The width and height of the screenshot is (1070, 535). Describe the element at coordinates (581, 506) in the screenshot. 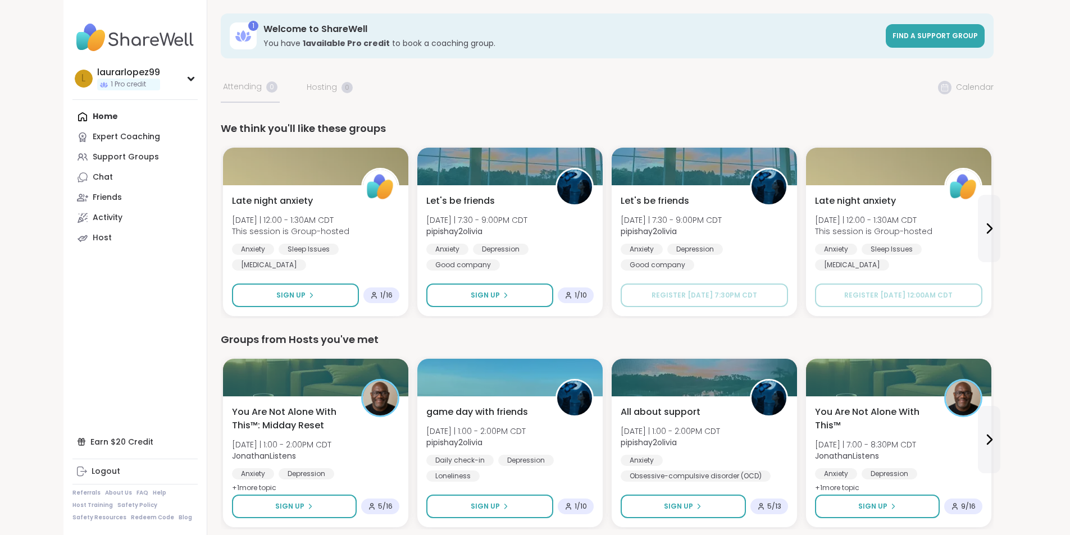

I see `span: 1 / 10` at that location.